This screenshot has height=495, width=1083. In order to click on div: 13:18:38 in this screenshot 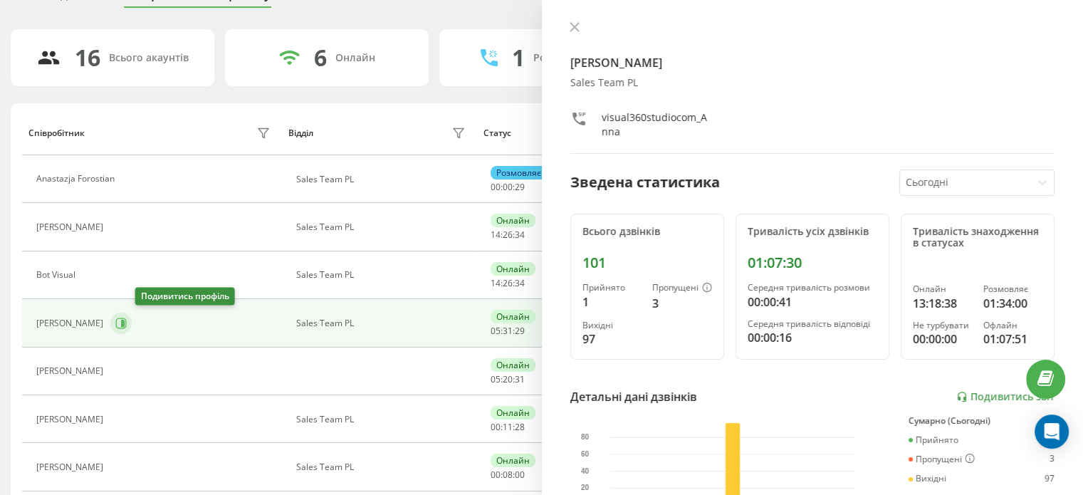, I will do `click(942, 303)`.